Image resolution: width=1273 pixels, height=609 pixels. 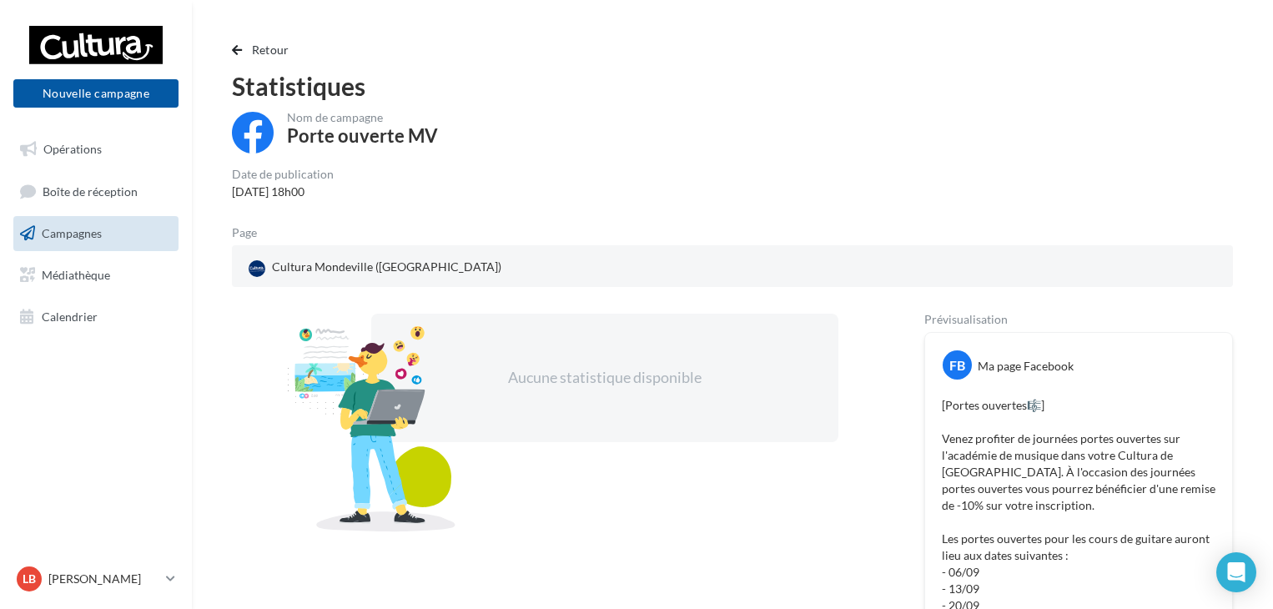 What do you see at coordinates (957, 365) in the screenshot?
I see `div: FB` at bounding box center [957, 365].